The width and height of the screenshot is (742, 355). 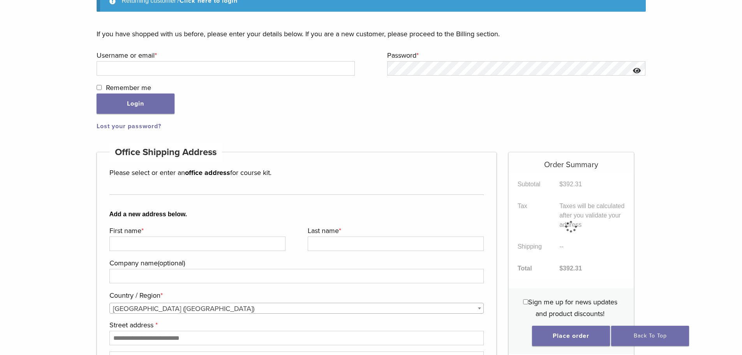 I want to click on button: Place order, so click(x=571, y=336).